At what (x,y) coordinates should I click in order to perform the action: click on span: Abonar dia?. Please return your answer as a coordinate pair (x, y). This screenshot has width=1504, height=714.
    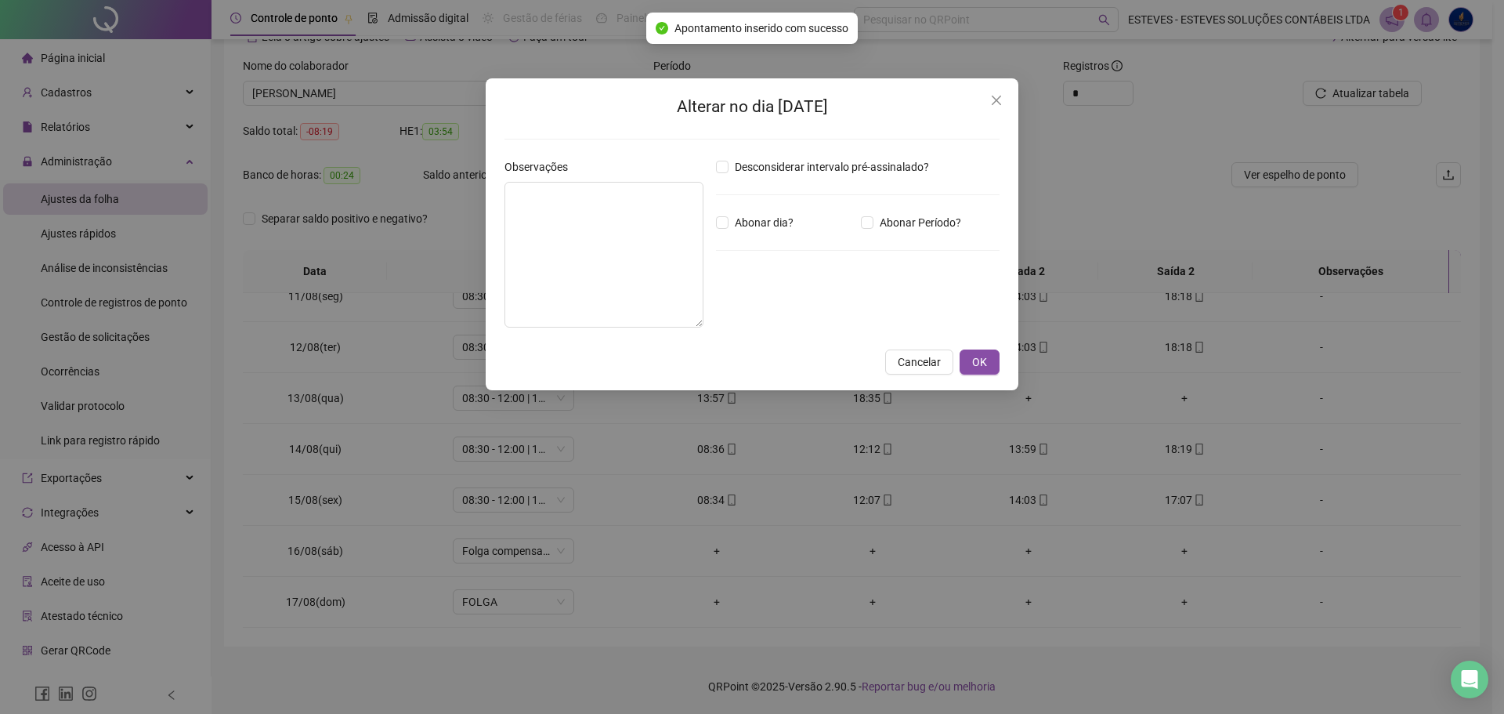
    Looking at the image, I should click on (764, 223).